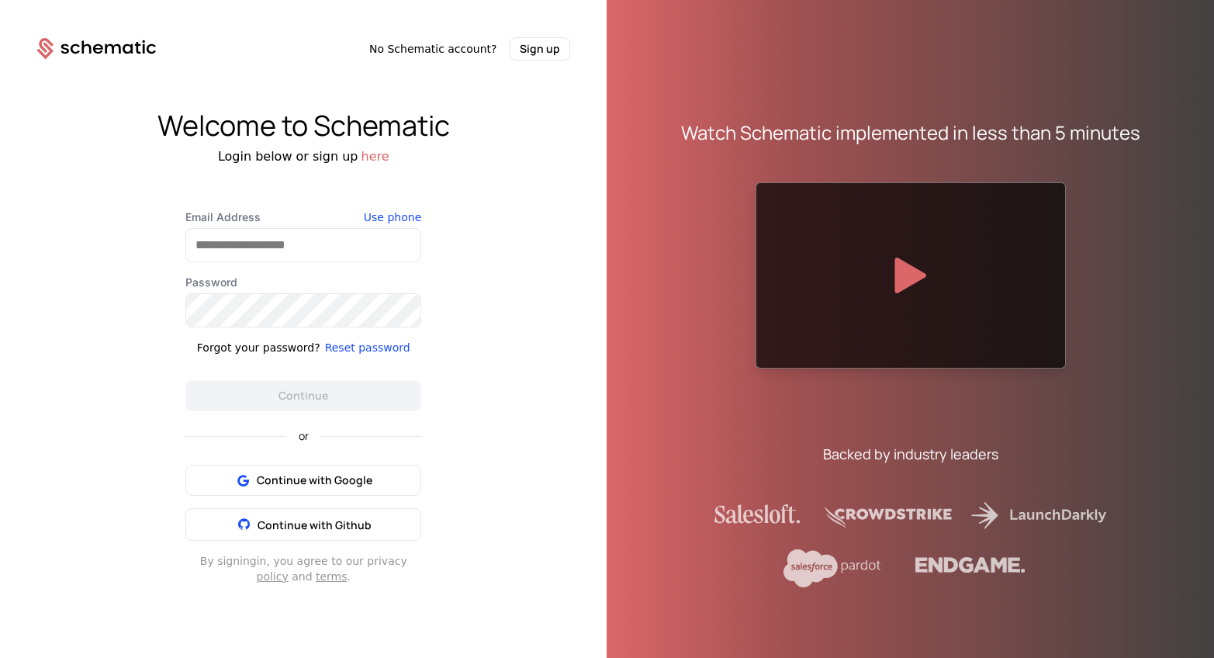 Image resolution: width=1214 pixels, height=658 pixels. What do you see at coordinates (911, 454) in the screenshot?
I see `div: Backed by industry leaders` at bounding box center [911, 454].